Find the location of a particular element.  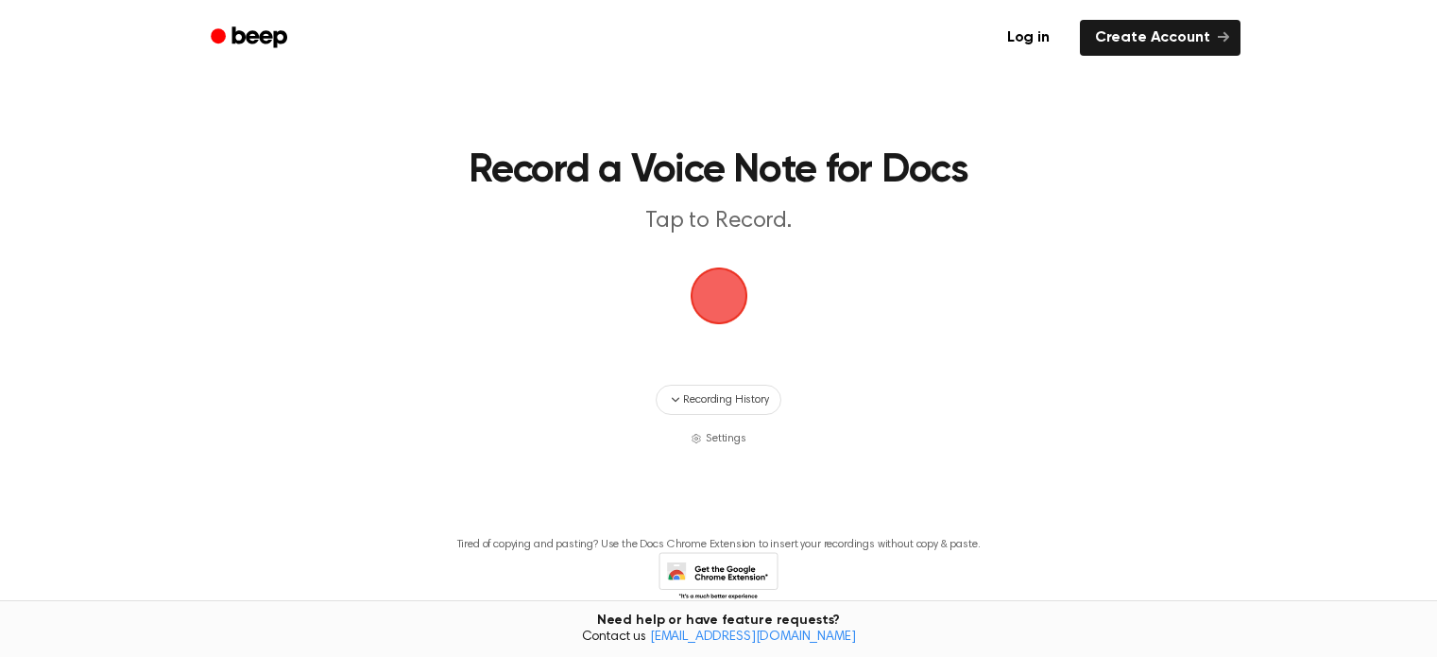

button: Beep Logo is located at coordinates (719, 296).